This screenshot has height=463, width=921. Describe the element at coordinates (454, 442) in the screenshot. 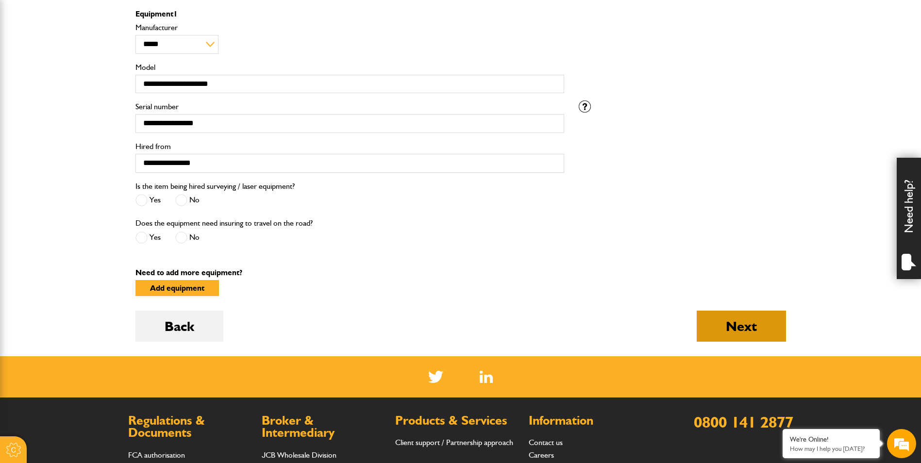

I see `a: Client support / Partnership approach` at that location.